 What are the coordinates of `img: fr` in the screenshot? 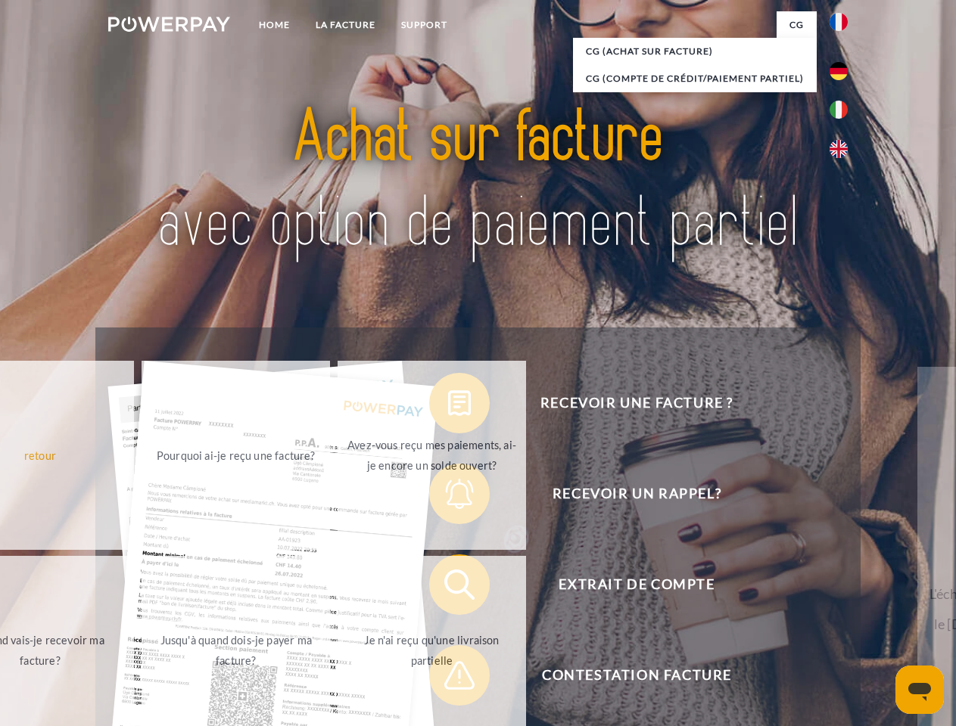 It's located at (838, 22).